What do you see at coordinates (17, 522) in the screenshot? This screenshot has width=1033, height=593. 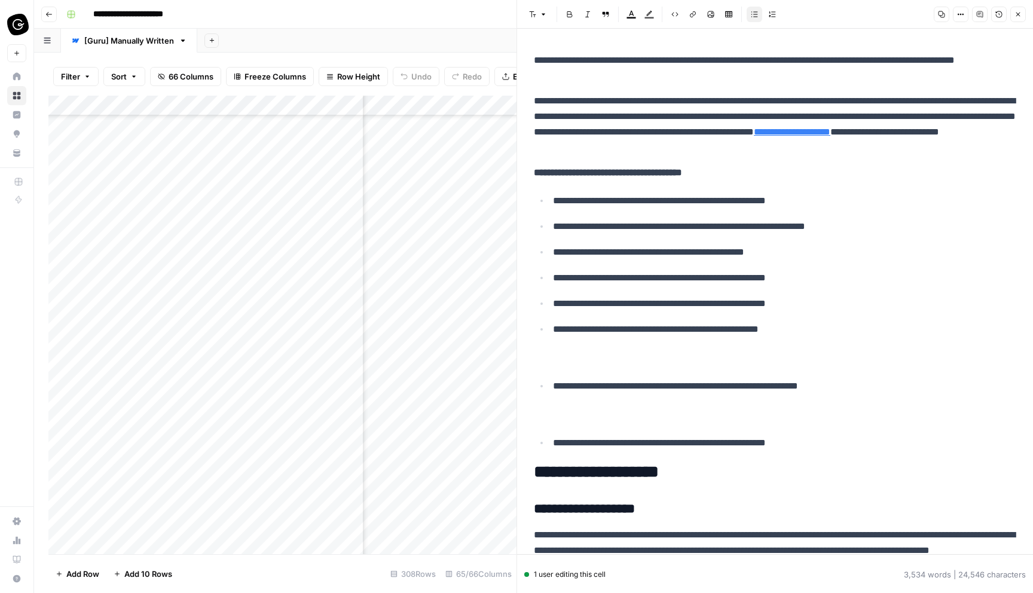 I see `a: Settings` at bounding box center [17, 522].